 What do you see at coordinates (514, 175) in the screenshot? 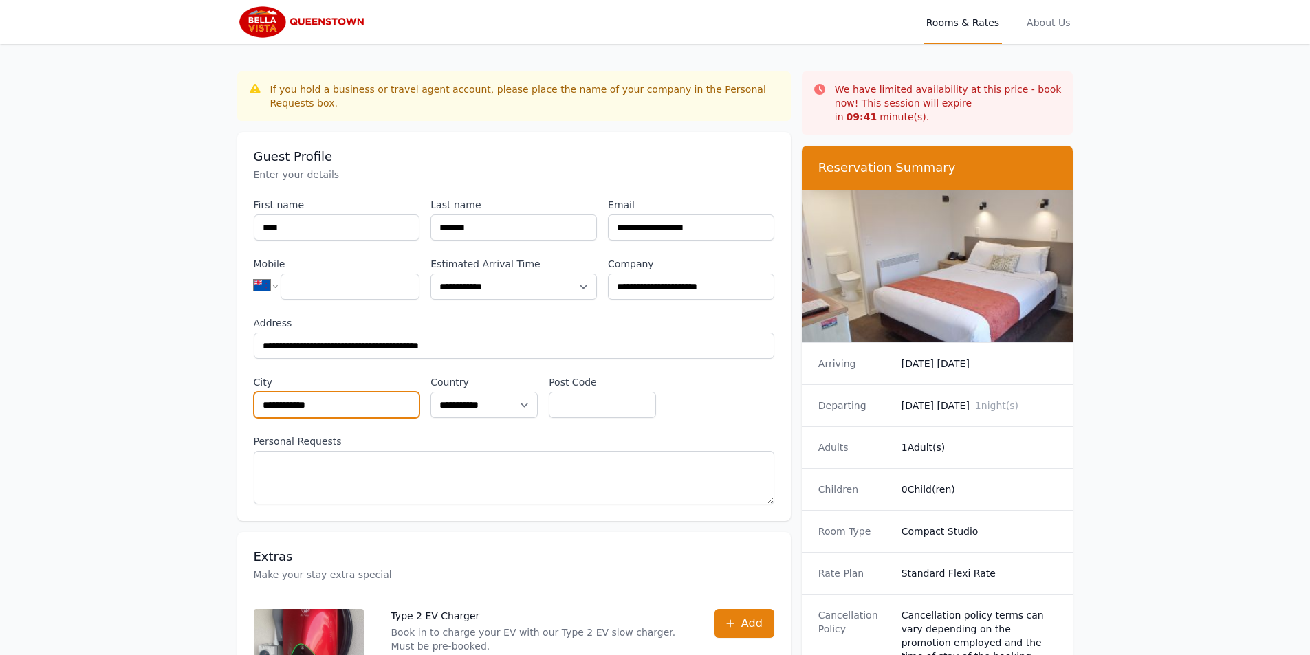
I see `p: Enter your details` at bounding box center [514, 175].